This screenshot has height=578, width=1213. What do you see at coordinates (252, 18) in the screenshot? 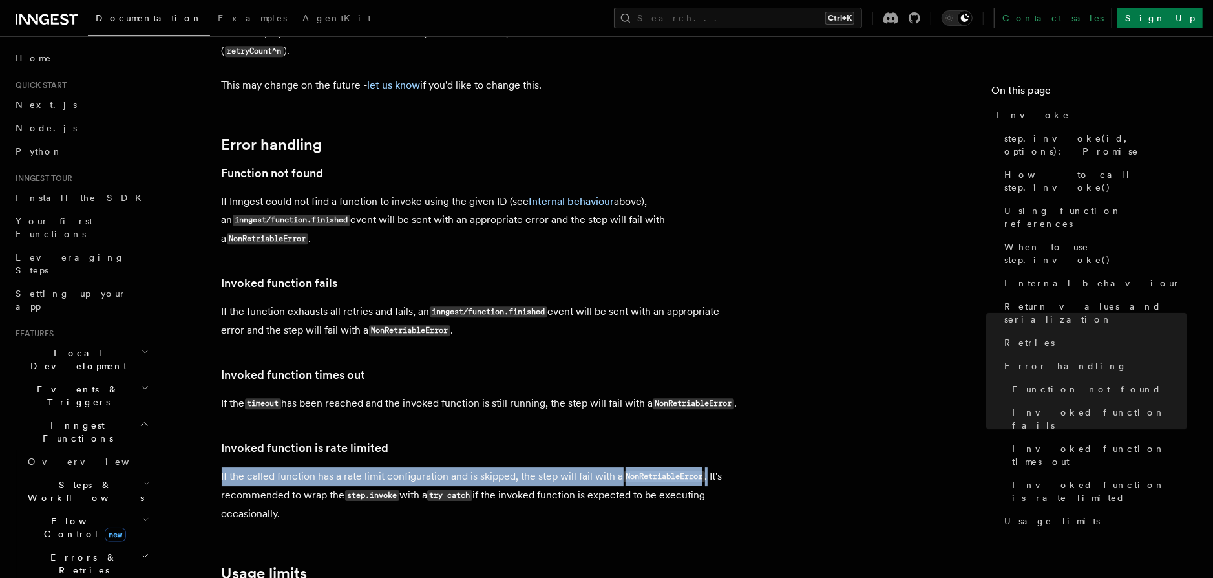
I see `span: Examples` at bounding box center [252, 18].